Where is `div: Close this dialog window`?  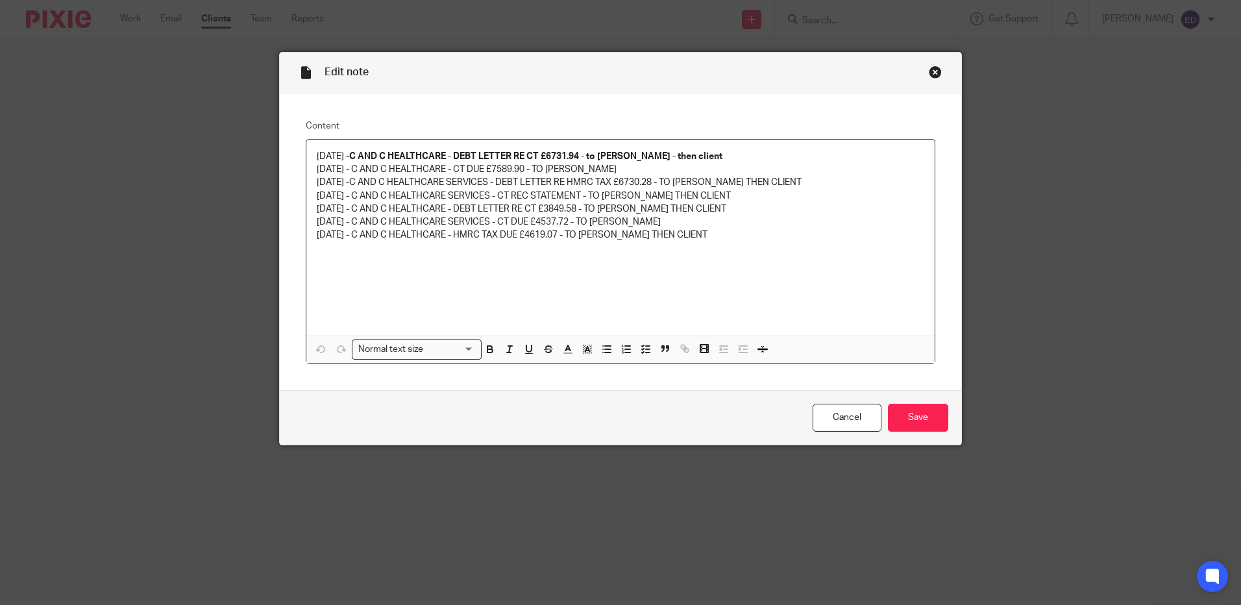 div: Close this dialog window is located at coordinates (935, 72).